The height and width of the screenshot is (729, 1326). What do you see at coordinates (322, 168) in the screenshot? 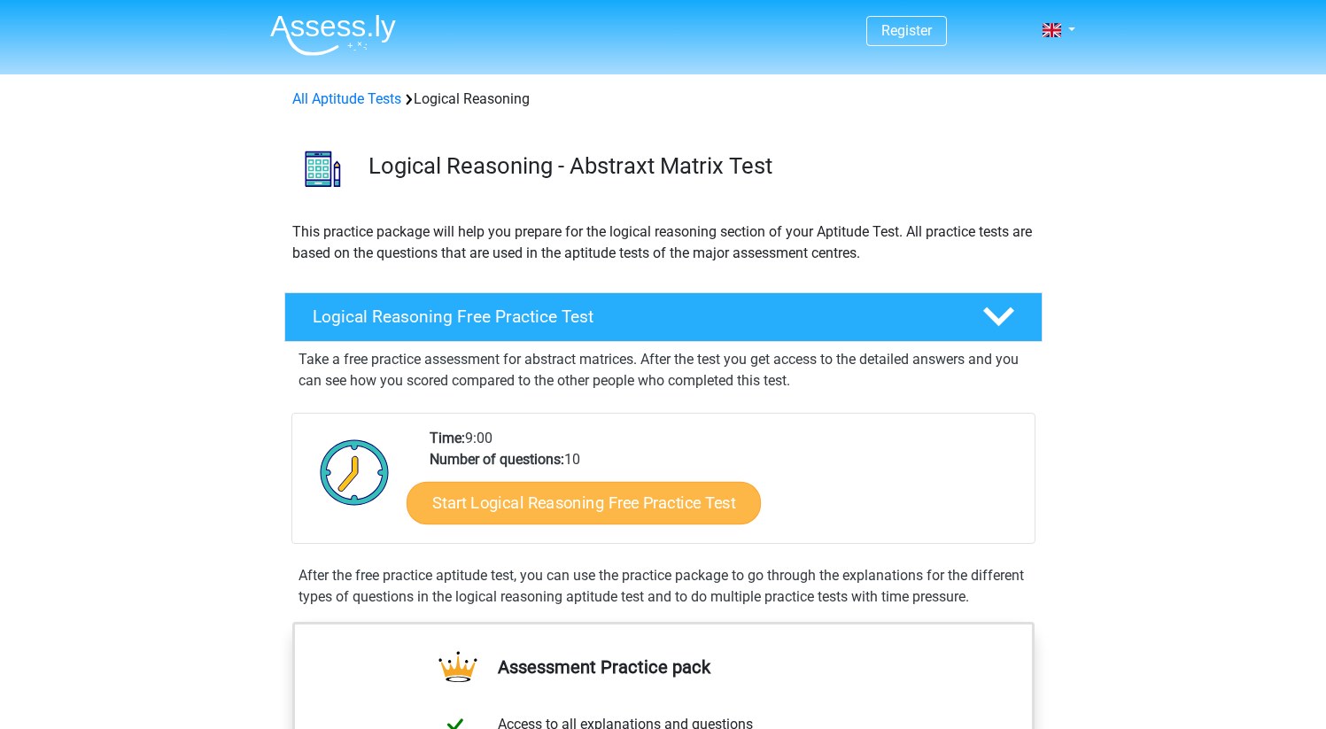
I see `img: logical reasoning` at bounding box center [322, 168].